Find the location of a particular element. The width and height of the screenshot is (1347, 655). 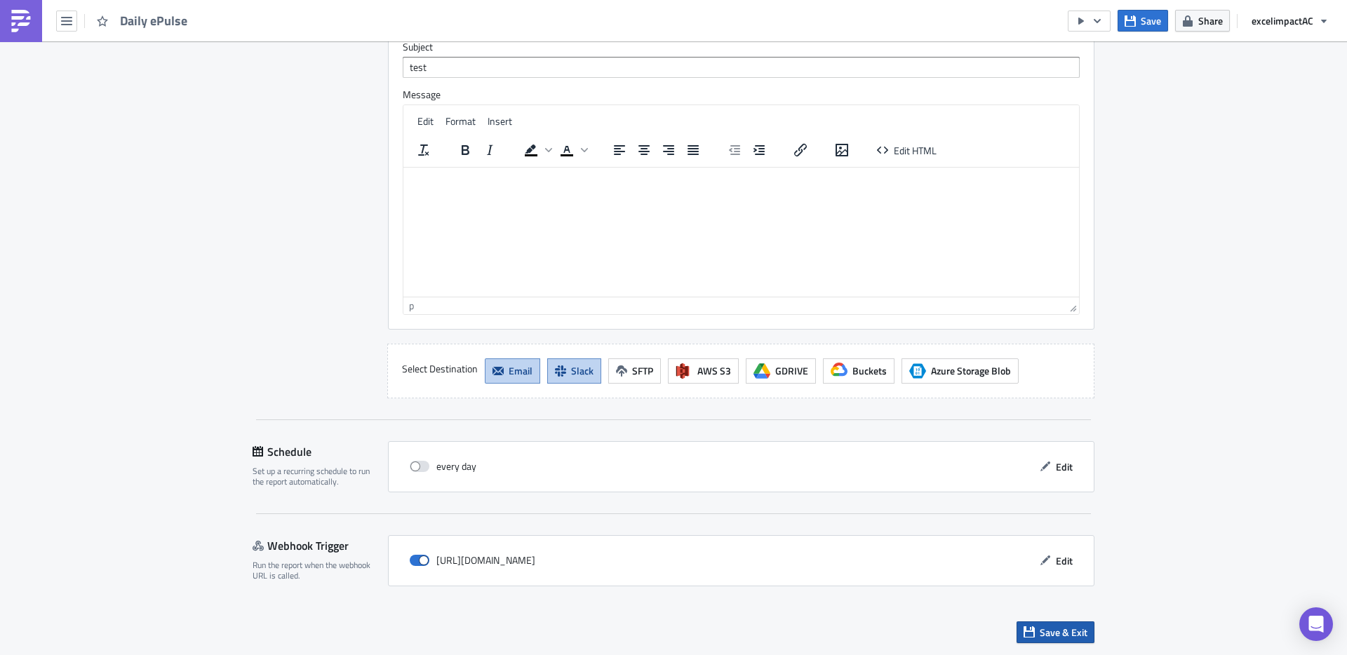

button: Buckets is located at coordinates (859, 371).